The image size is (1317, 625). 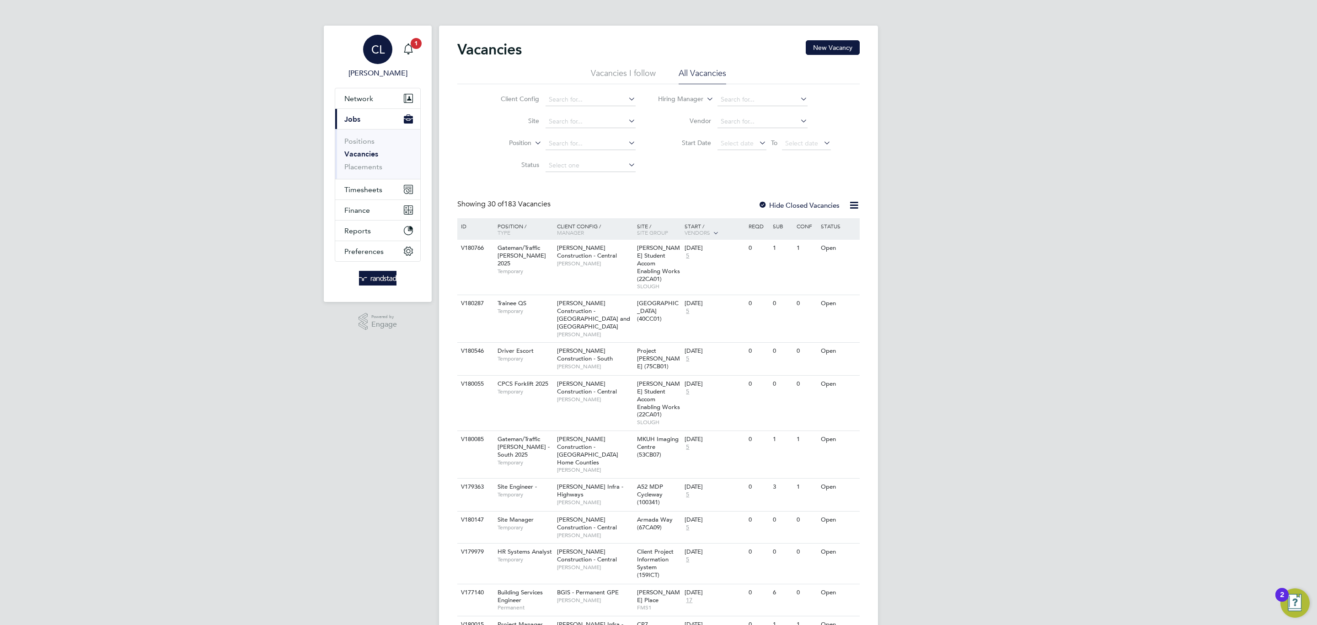 I want to click on button: Timesheets, so click(x=378, y=189).